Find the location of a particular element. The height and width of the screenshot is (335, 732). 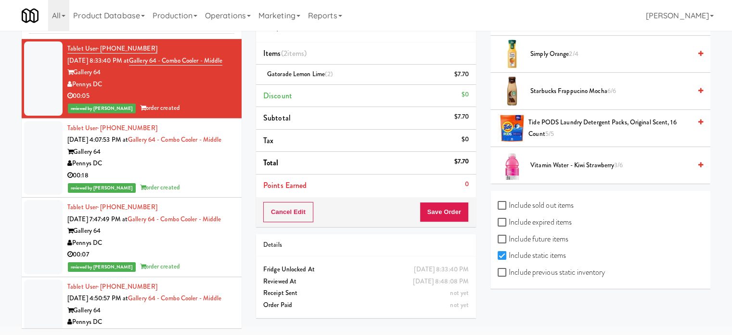

div: Receipt Sent is located at coordinates (366, 293).